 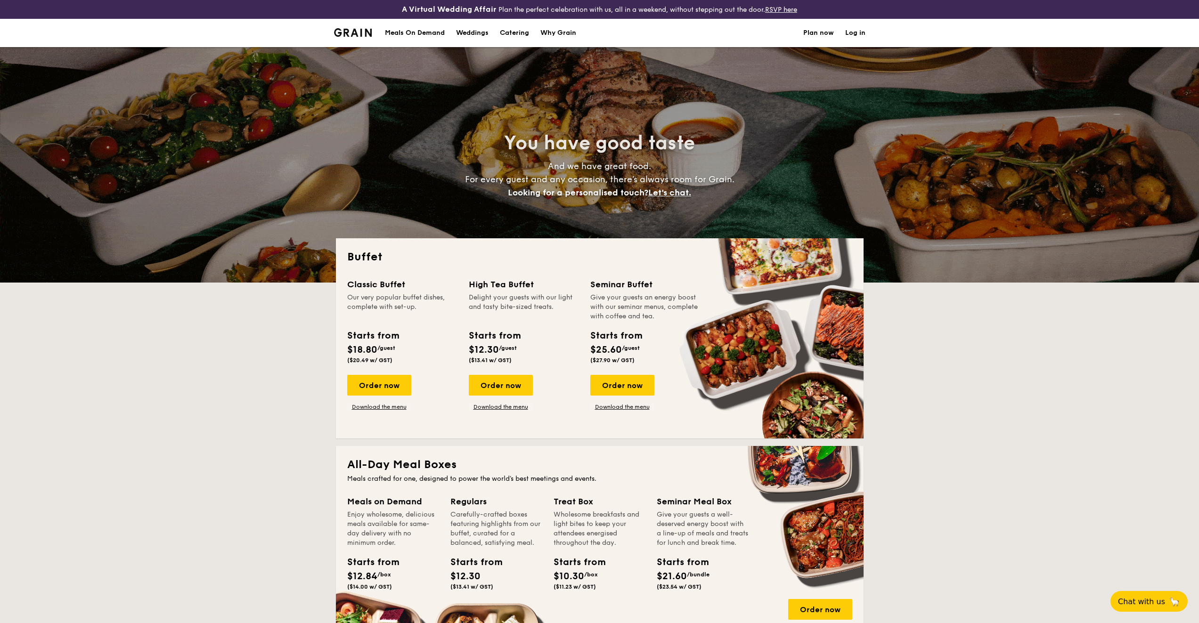 I want to click on button: Chat with us🦙, so click(x=1149, y=602).